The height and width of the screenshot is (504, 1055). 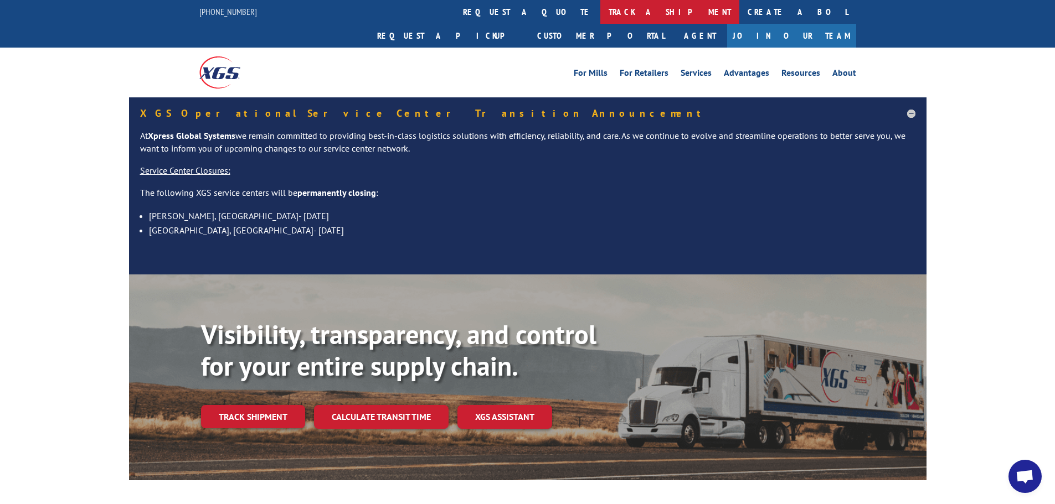 What do you see at coordinates (528, 198) in the screenshot?
I see `p: The following XGS service centers will be :` at bounding box center [528, 198].